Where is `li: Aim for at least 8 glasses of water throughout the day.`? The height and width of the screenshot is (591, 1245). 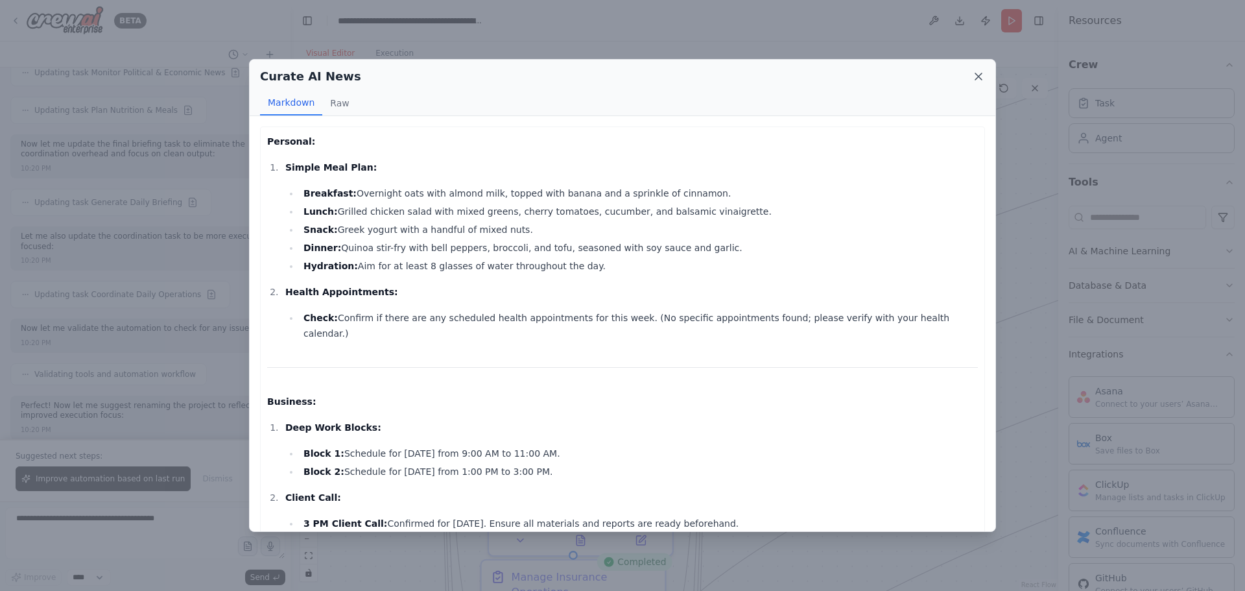
li: Aim for at least 8 glasses of water throughout the day. is located at coordinates (639, 266).